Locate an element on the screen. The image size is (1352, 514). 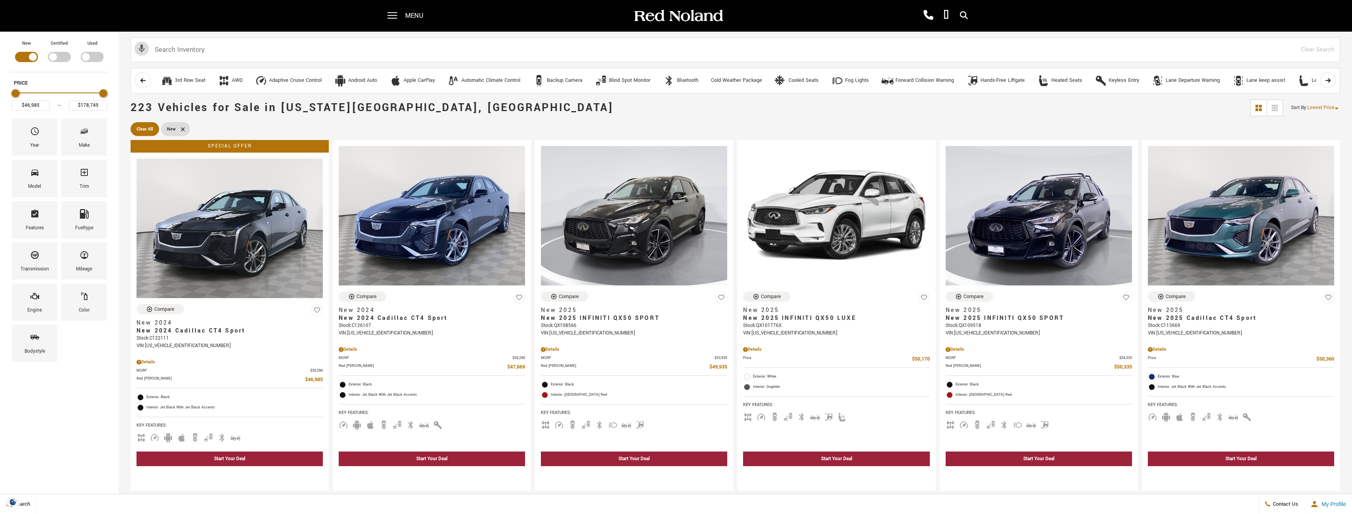
div: Fog Lights is located at coordinates (857, 81).